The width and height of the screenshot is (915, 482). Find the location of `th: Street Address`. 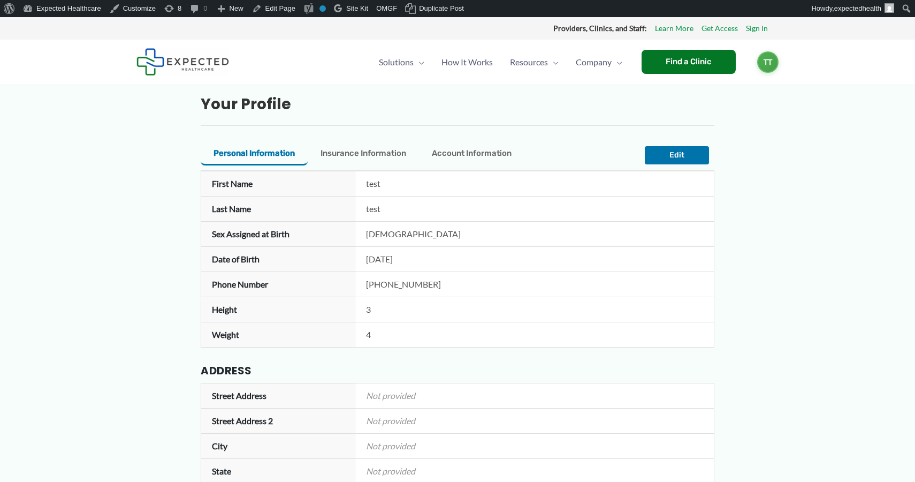

th: Street Address is located at coordinates (278, 395).